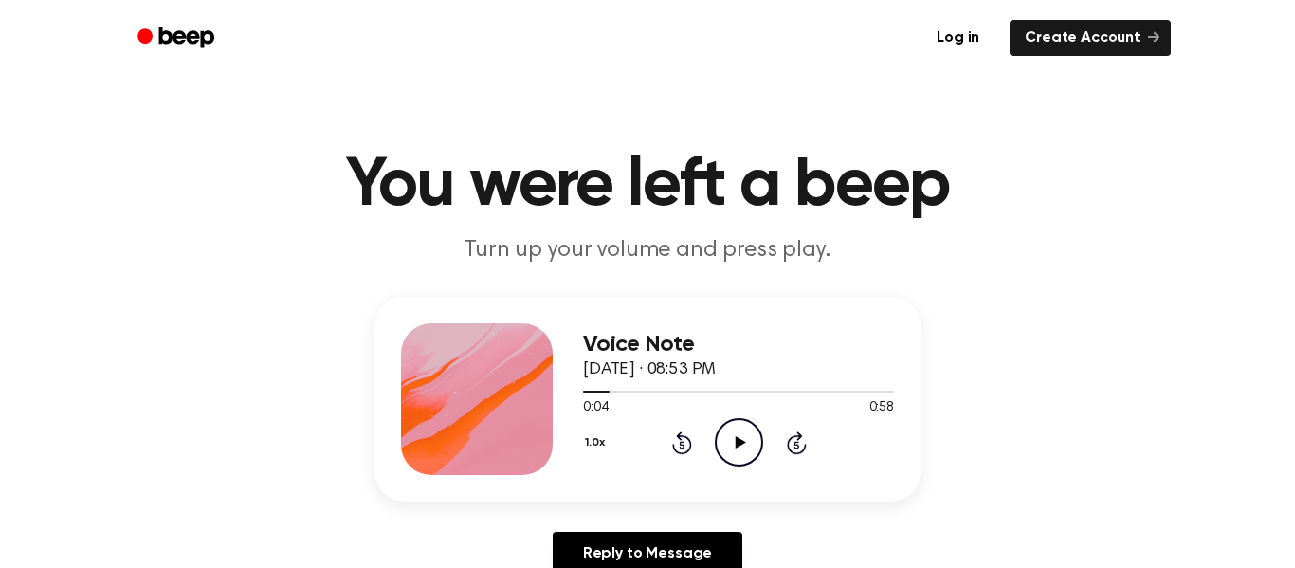 The image size is (1295, 568). I want to click on button: 1.0x, so click(597, 443).